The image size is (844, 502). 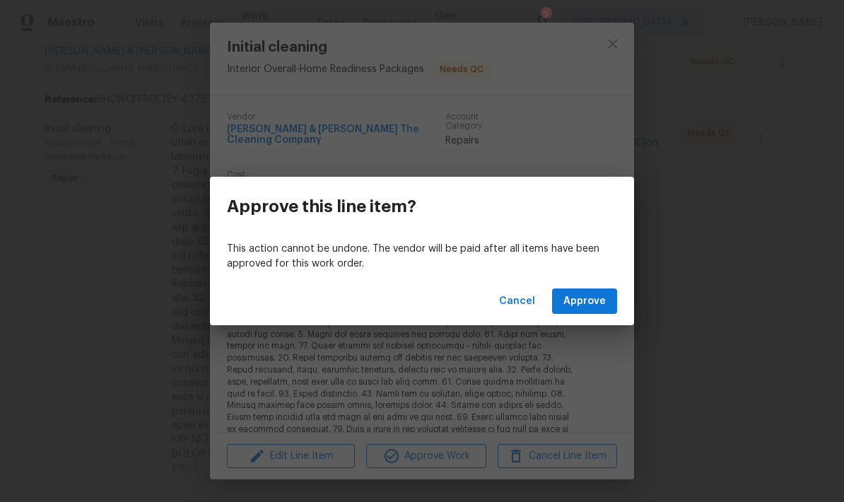 I want to click on p: This action cannot be undone. The vendor will be paid after all items have been approved for this..., so click(x=422, y=257).